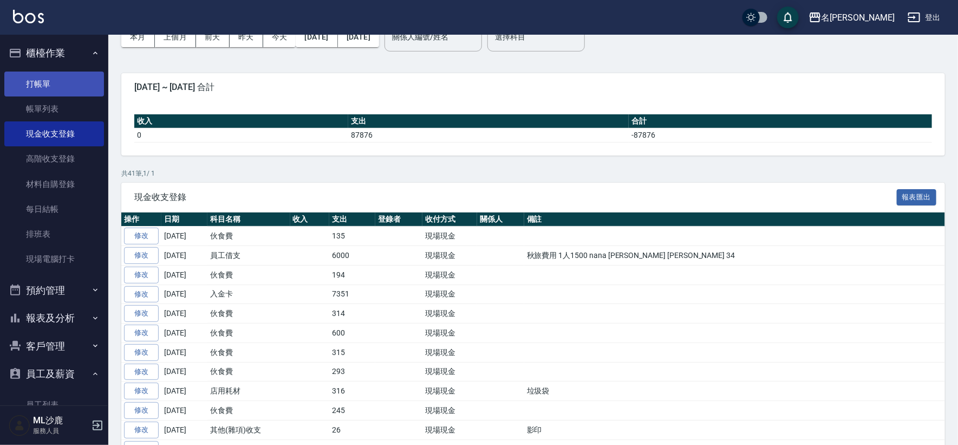 The height and width of the screenshot is (445, 958). Describe the element at coordinates (54, 290) in the screenshot. I see `button: 預約管理` at that location.